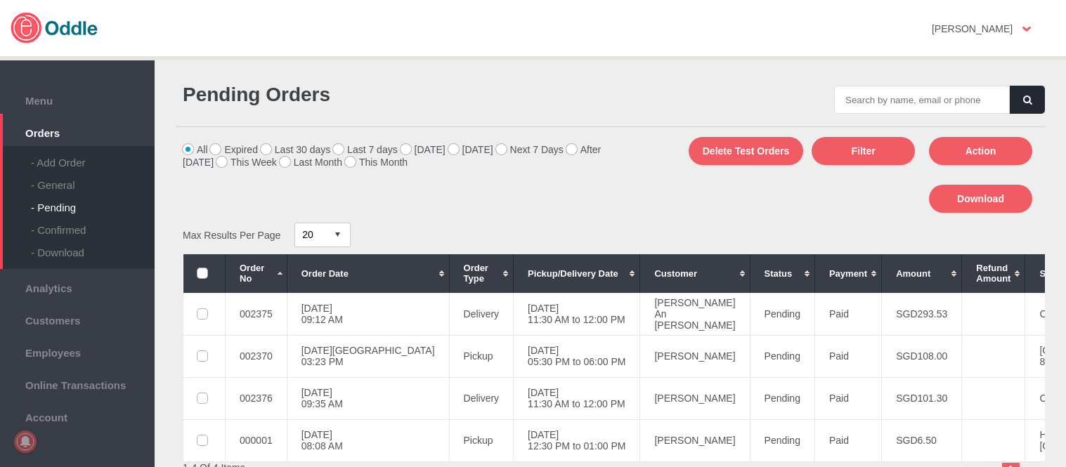 The image size is (1066, 467). Describe the element at coordinates (77, 384) in the screenshot. I see `span: Online Transactions` at that location.